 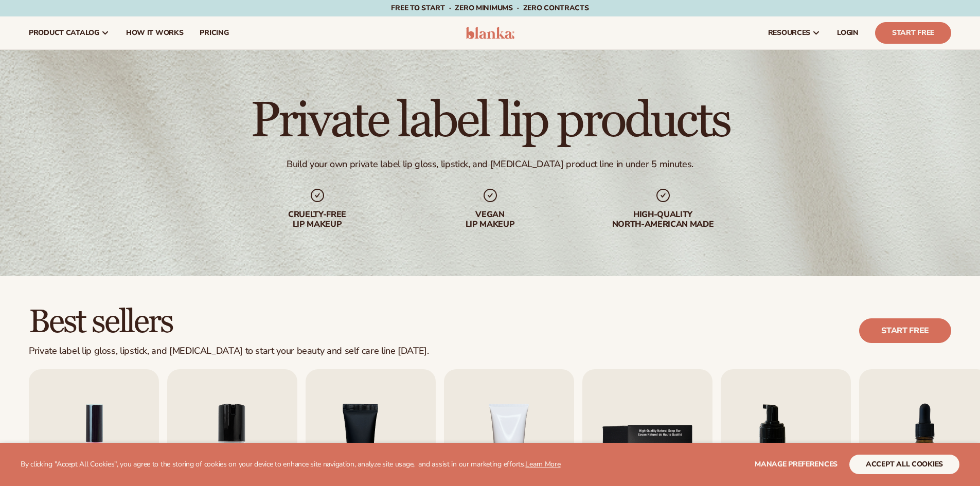 What do you see at coordinates (796, 465) in the screenshot?
I see `button: Manage preferences` at bounding box center [796, 465].